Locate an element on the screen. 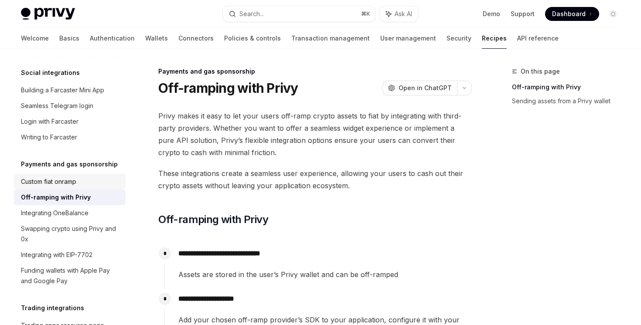 The height and width of the screenshot is (325, 641). h5: Social integrations is located at coordinates (50, 73).